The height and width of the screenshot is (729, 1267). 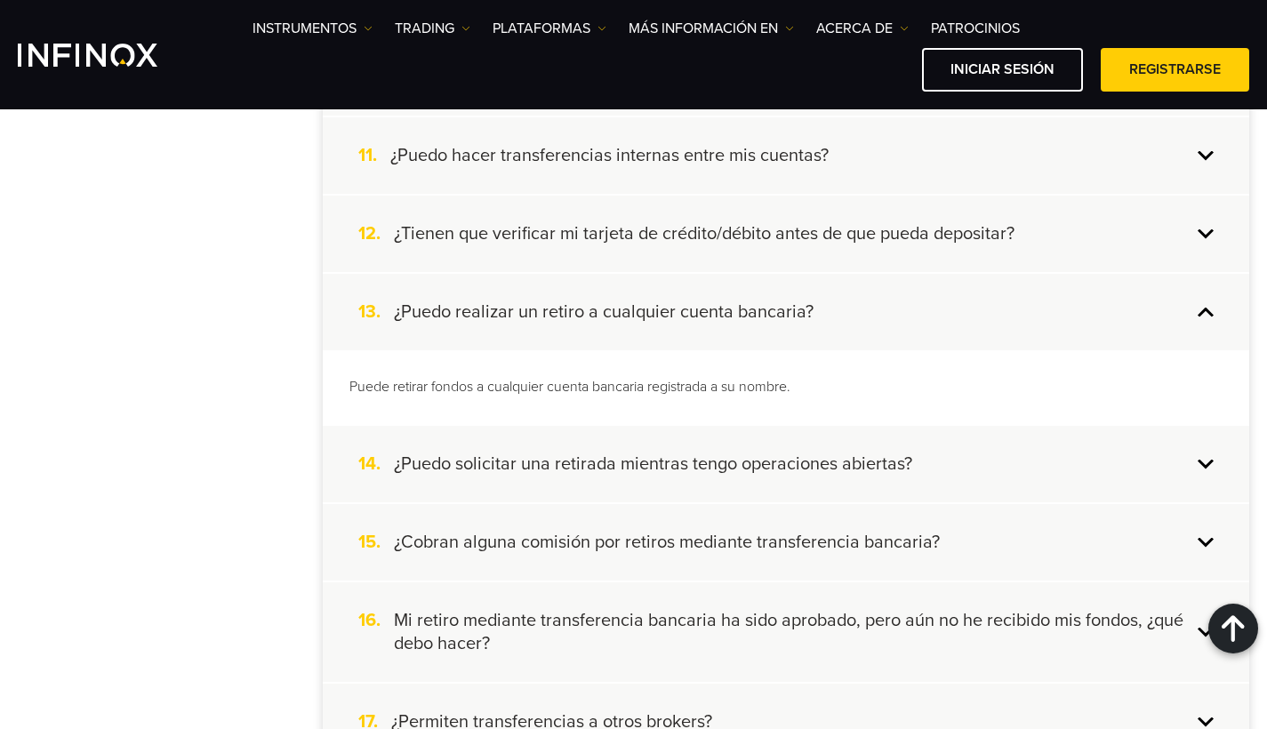 I want to click on h4: ¿Tienen que verificar mi tarjeta de crédito/débito antes de que pueda depositar?, so click(x=704, y=234).